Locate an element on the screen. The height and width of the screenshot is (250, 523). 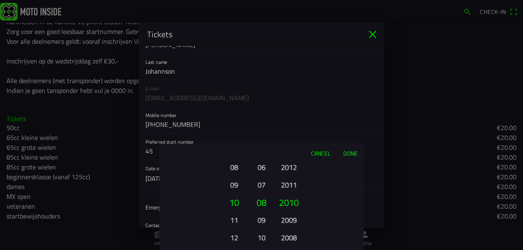
button: 2010 is located at coordinates (289, 202).